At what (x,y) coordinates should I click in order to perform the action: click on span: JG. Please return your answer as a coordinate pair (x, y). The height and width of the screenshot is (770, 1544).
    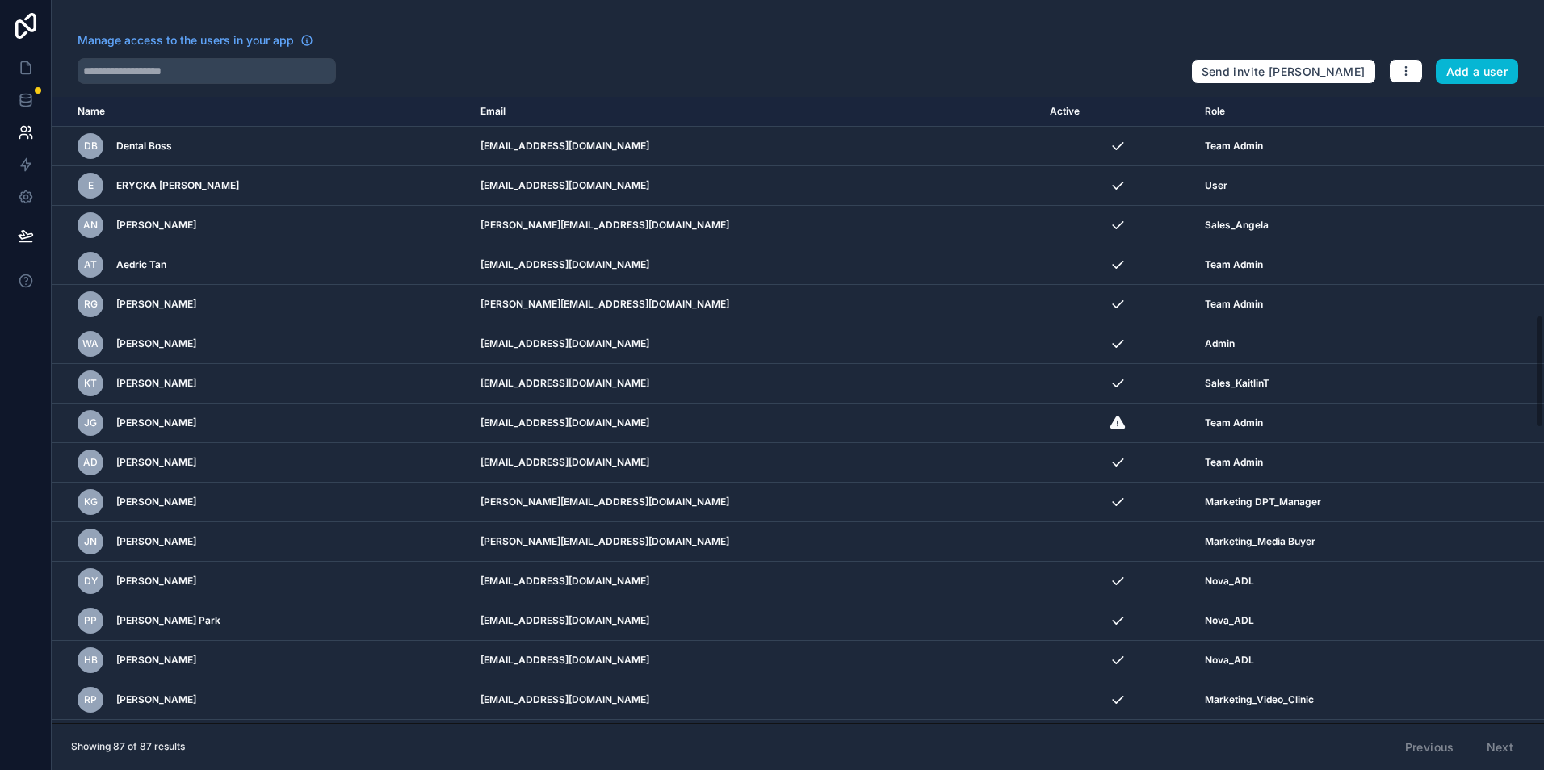
    Looking at the image, I should click on (90, 423).